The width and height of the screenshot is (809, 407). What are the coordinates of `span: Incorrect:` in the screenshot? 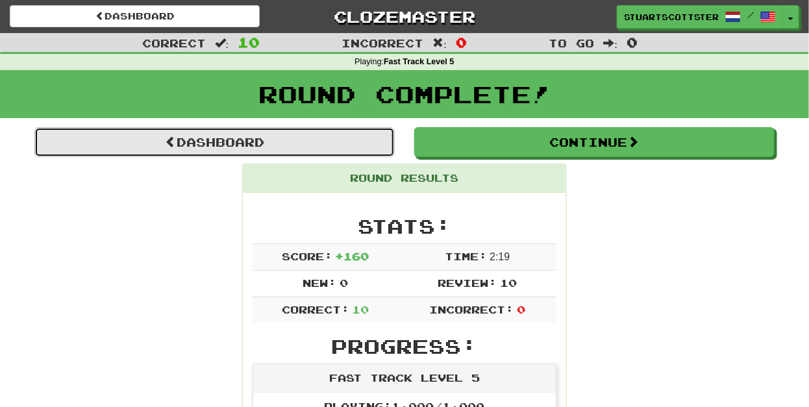 It's located at (472, 309).